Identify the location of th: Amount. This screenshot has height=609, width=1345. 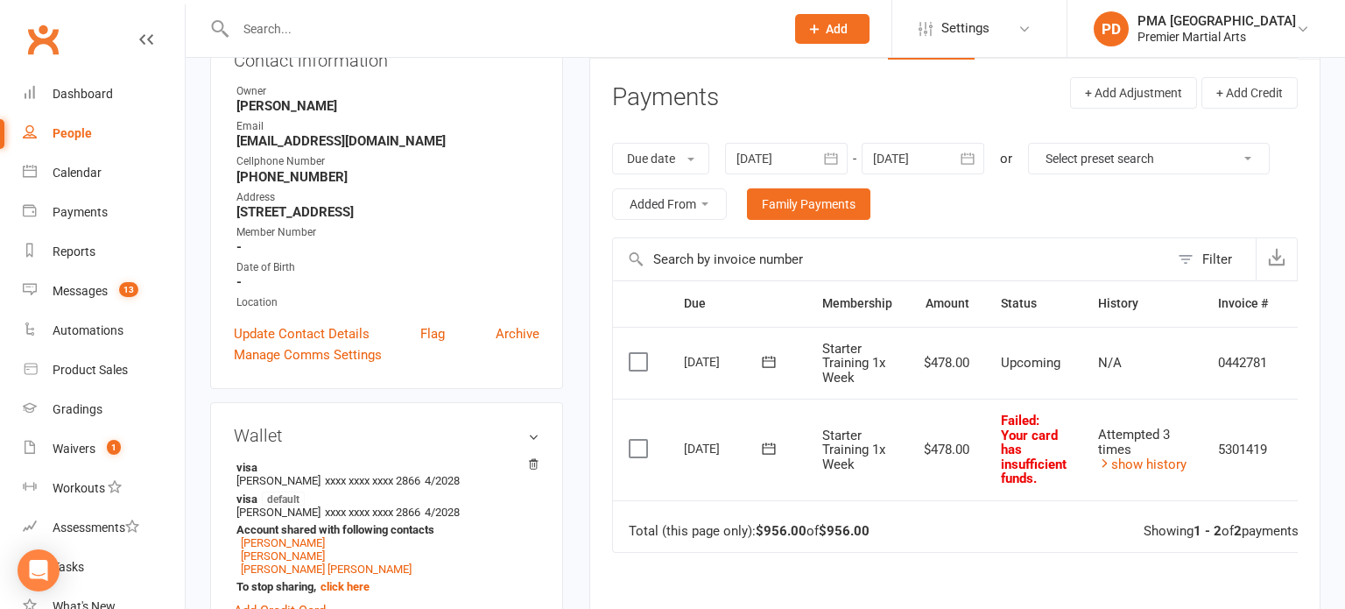
(947, 303).